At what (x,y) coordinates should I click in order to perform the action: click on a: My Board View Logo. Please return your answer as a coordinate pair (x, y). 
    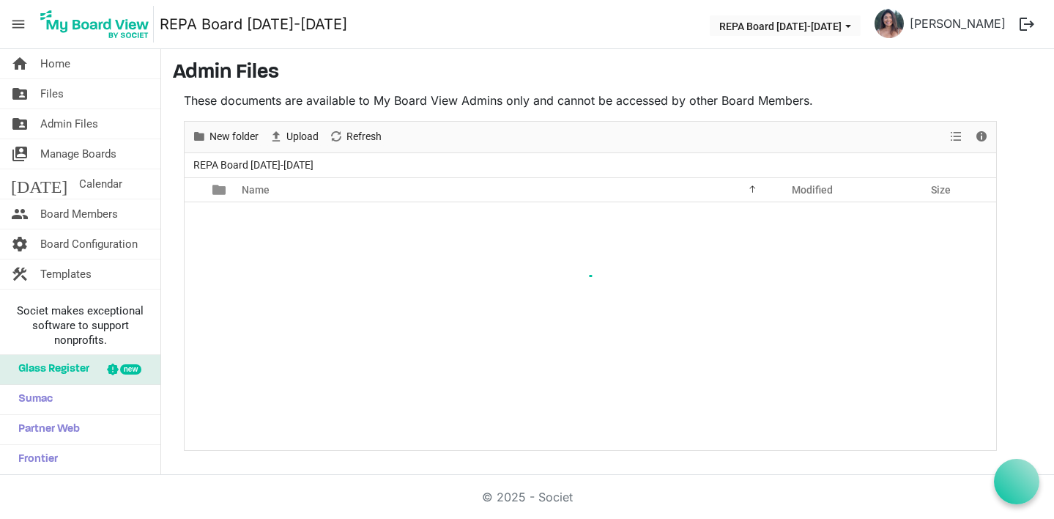
    Looking at the image, I should click on (97, 24).